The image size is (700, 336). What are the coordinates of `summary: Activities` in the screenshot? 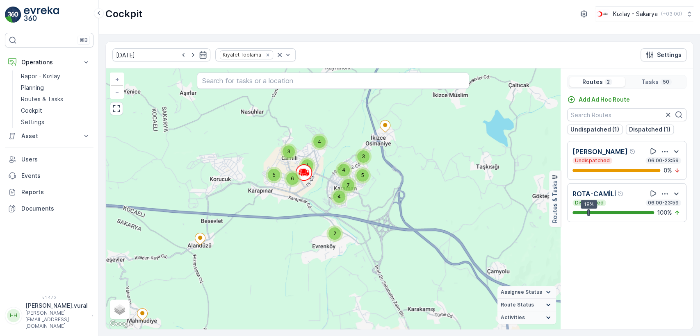 It's located at (526, 318).